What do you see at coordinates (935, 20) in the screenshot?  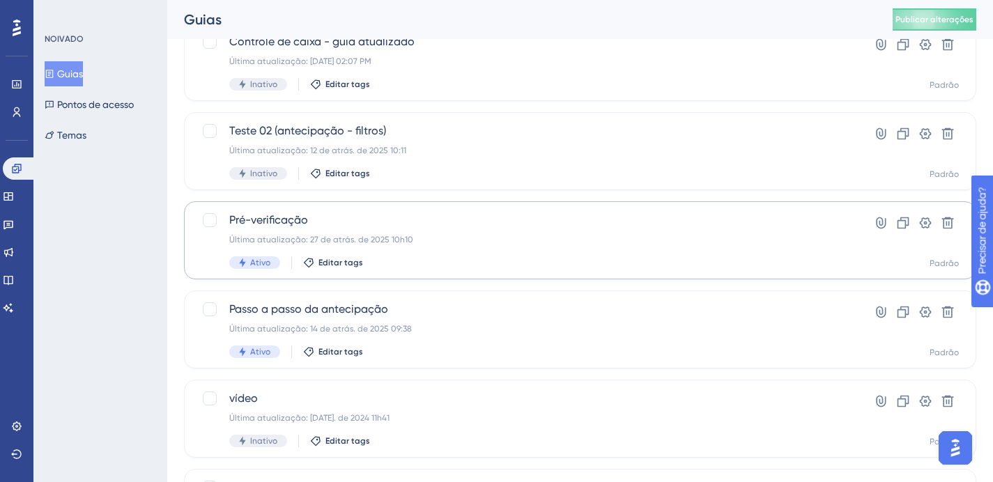 I see `font: Publicar alterações` at bounding box center [935, 20].